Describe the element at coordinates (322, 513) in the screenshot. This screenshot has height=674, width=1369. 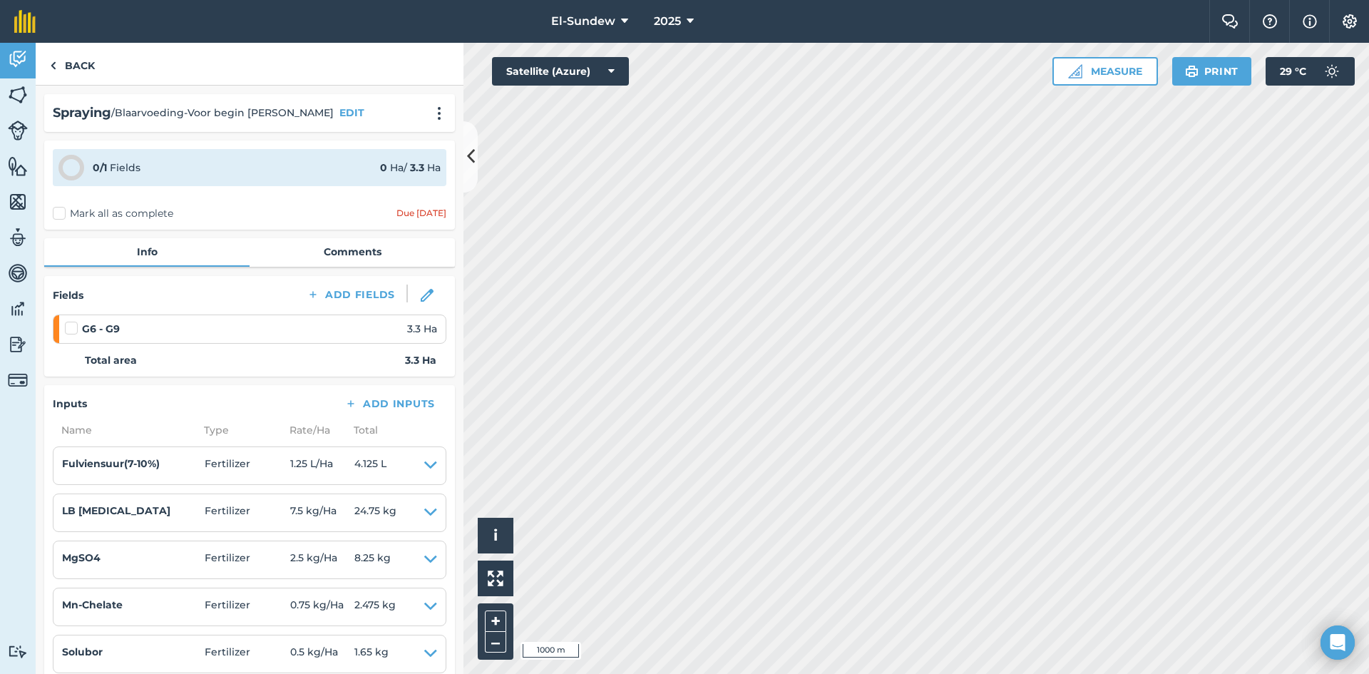
I see `span: 7.5 kg / Ha` at that location.